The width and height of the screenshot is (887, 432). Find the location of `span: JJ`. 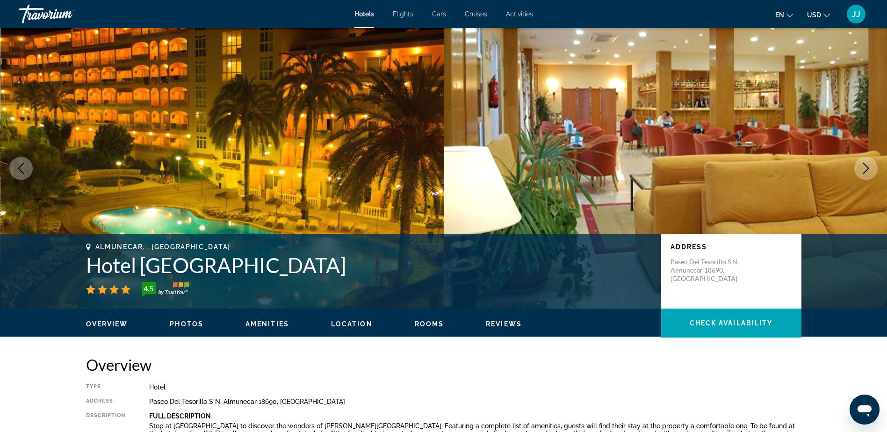

span: JJ is located at coordinates (856, 14).